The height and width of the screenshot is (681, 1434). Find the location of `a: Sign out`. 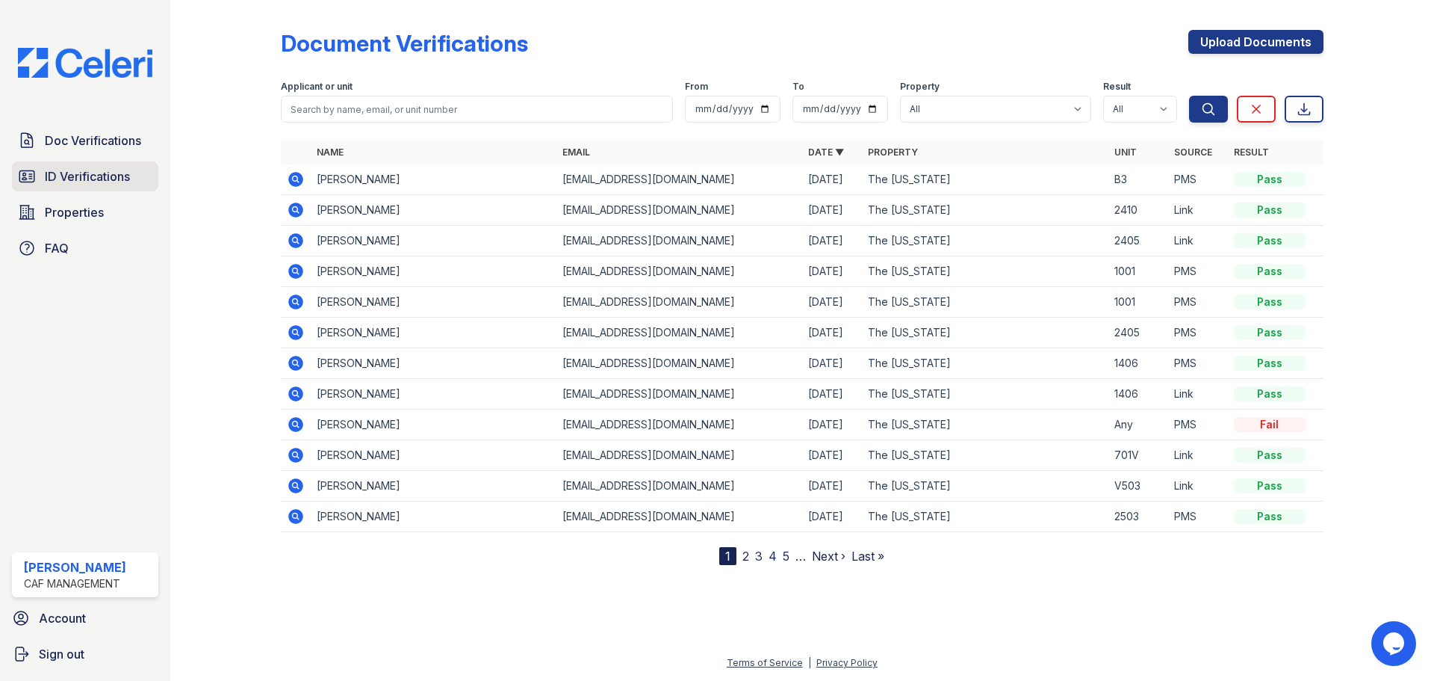

a: Sign out is located at coordinates (85, 654).